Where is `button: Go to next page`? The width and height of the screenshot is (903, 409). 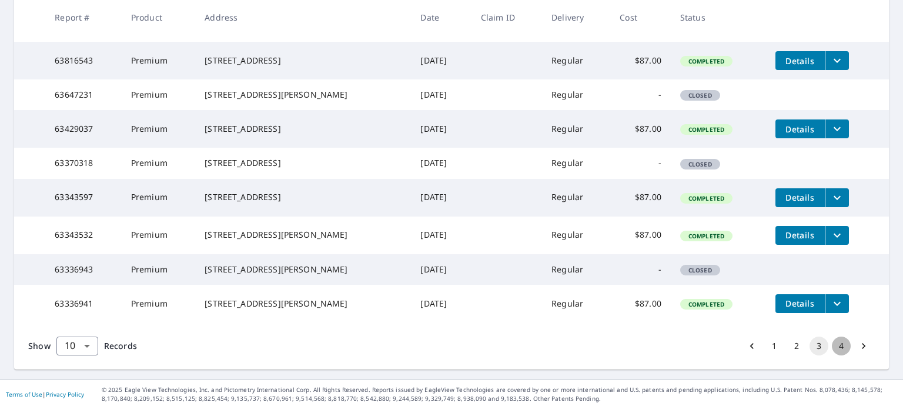
button: Go to next page is located at coordinates (864, 346).